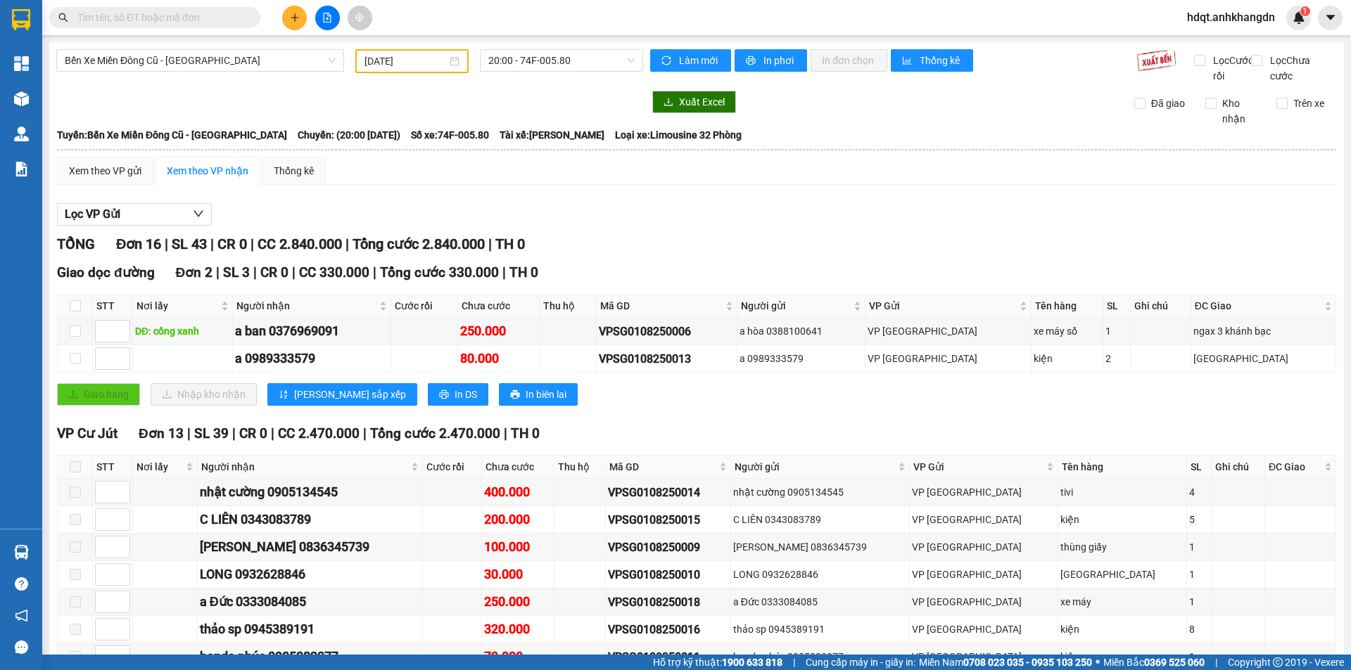  What do you see at coordinates (87, 433) in the screenshot?
I see `span: VP Cư Jút` at bounding box center [87, 433].